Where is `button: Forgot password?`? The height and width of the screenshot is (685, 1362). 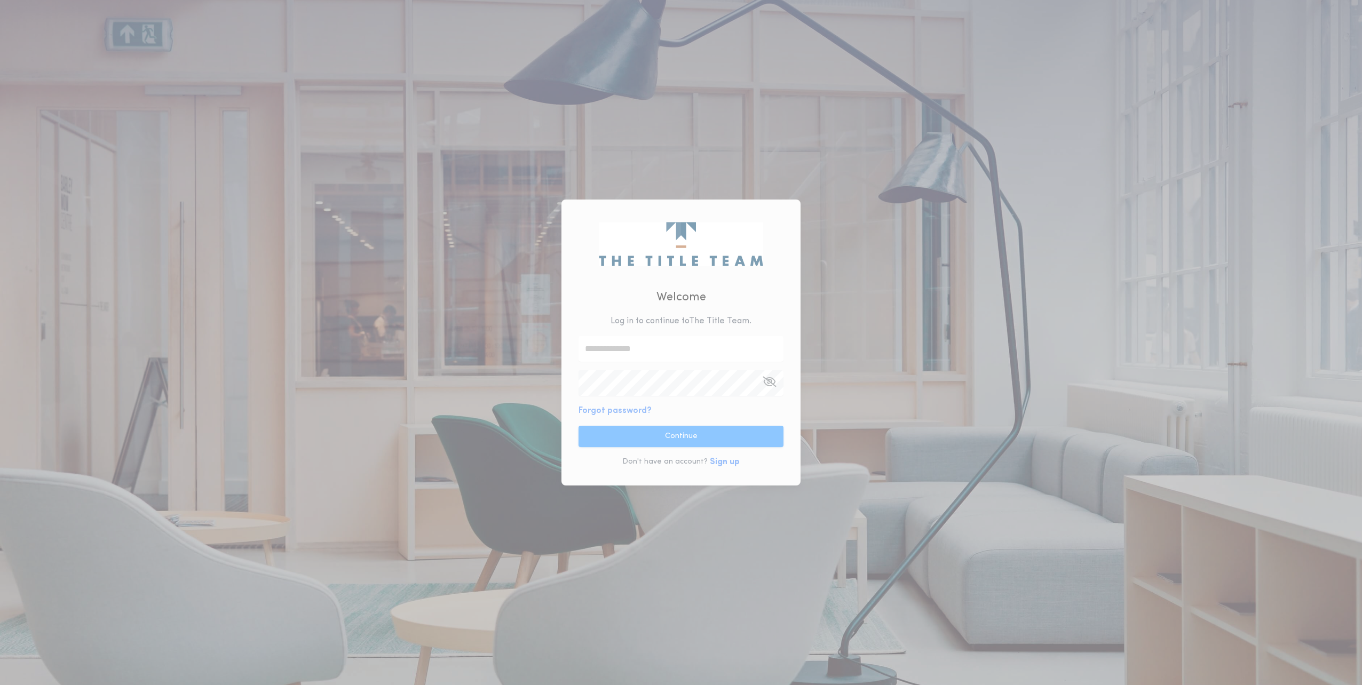 button: Forgot password? is located at coordinates (615, 411).